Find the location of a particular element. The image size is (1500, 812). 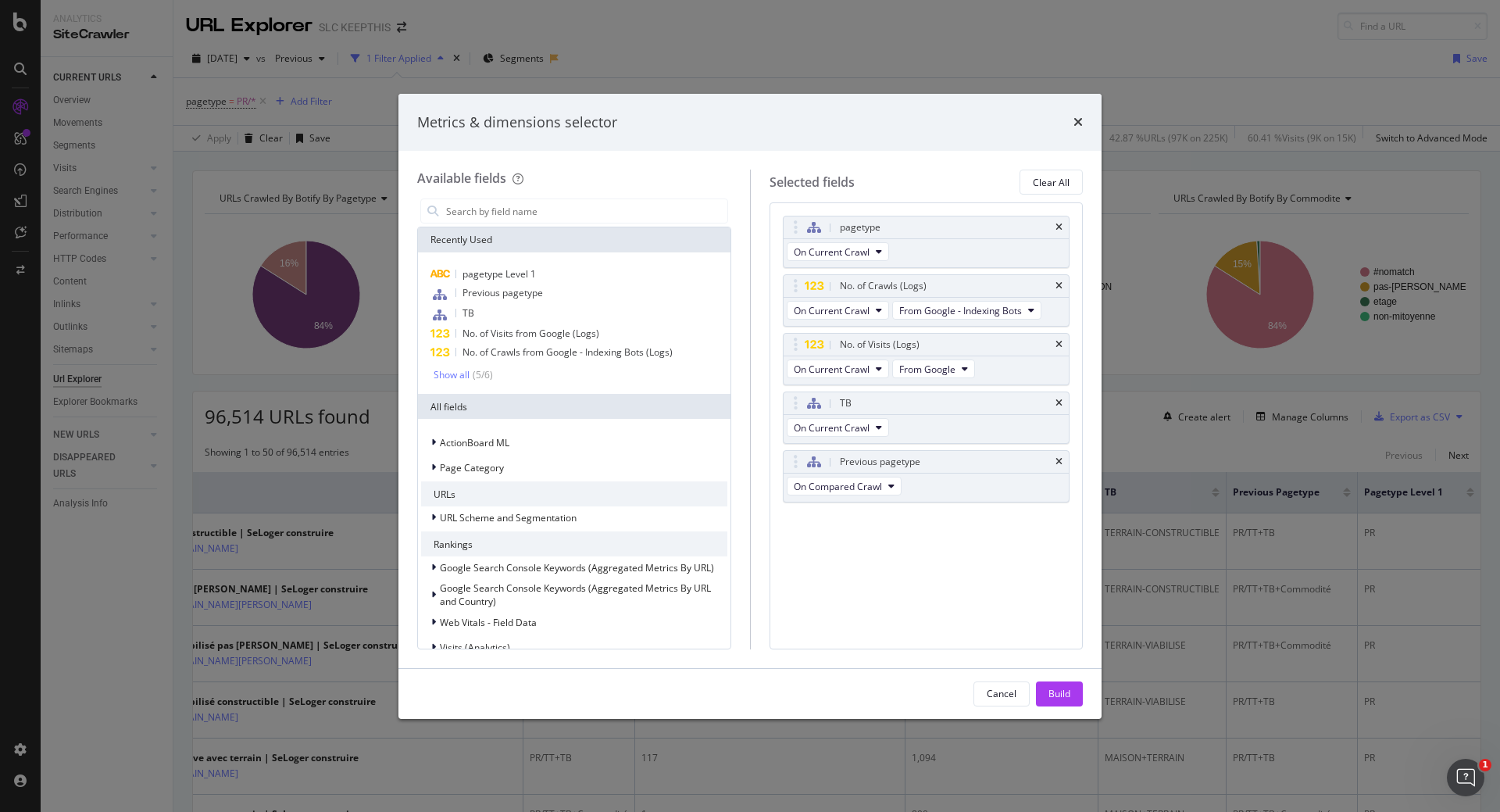

div: Rankings is located at coordinates (575, 544).